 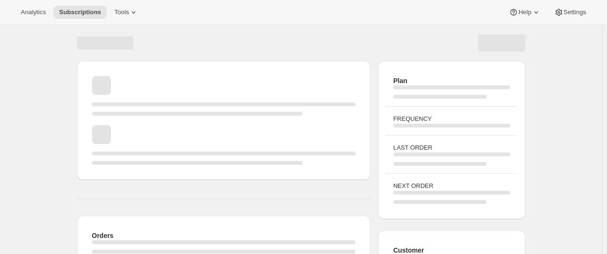 What do you see at coordinates (121, 12) in the screenshot?
I see `span: Tools` at bounding box center [121, 12].